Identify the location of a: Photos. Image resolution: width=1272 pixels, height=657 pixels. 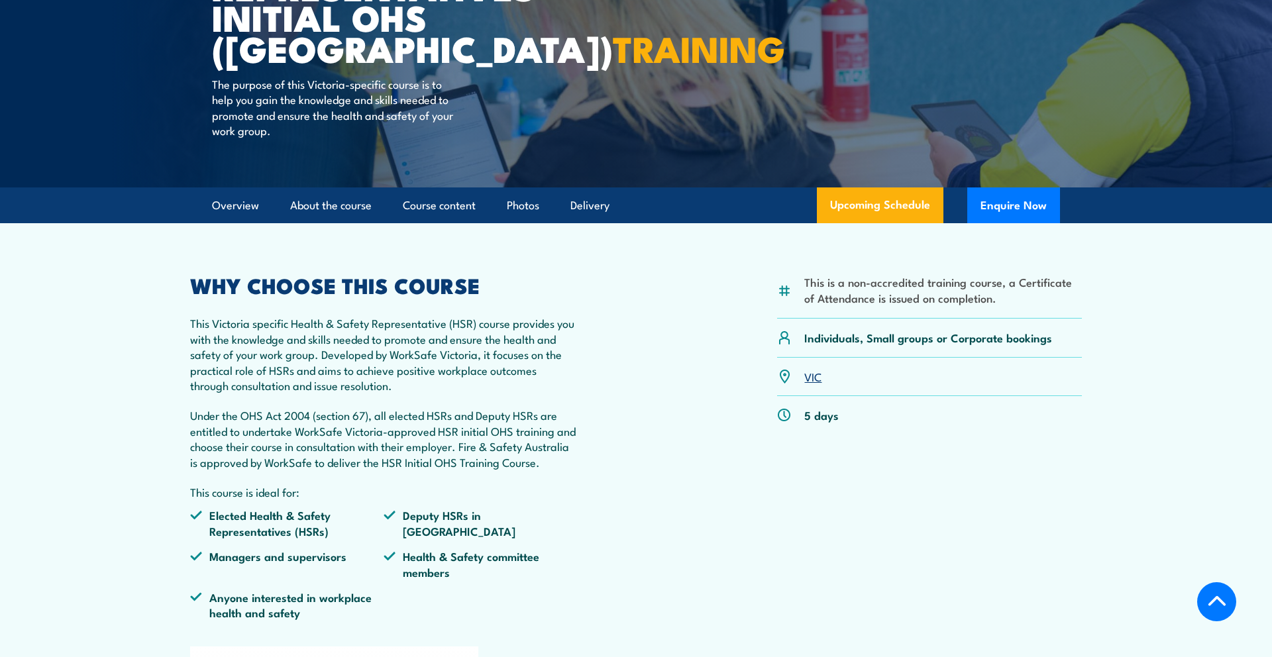
(523, 205).